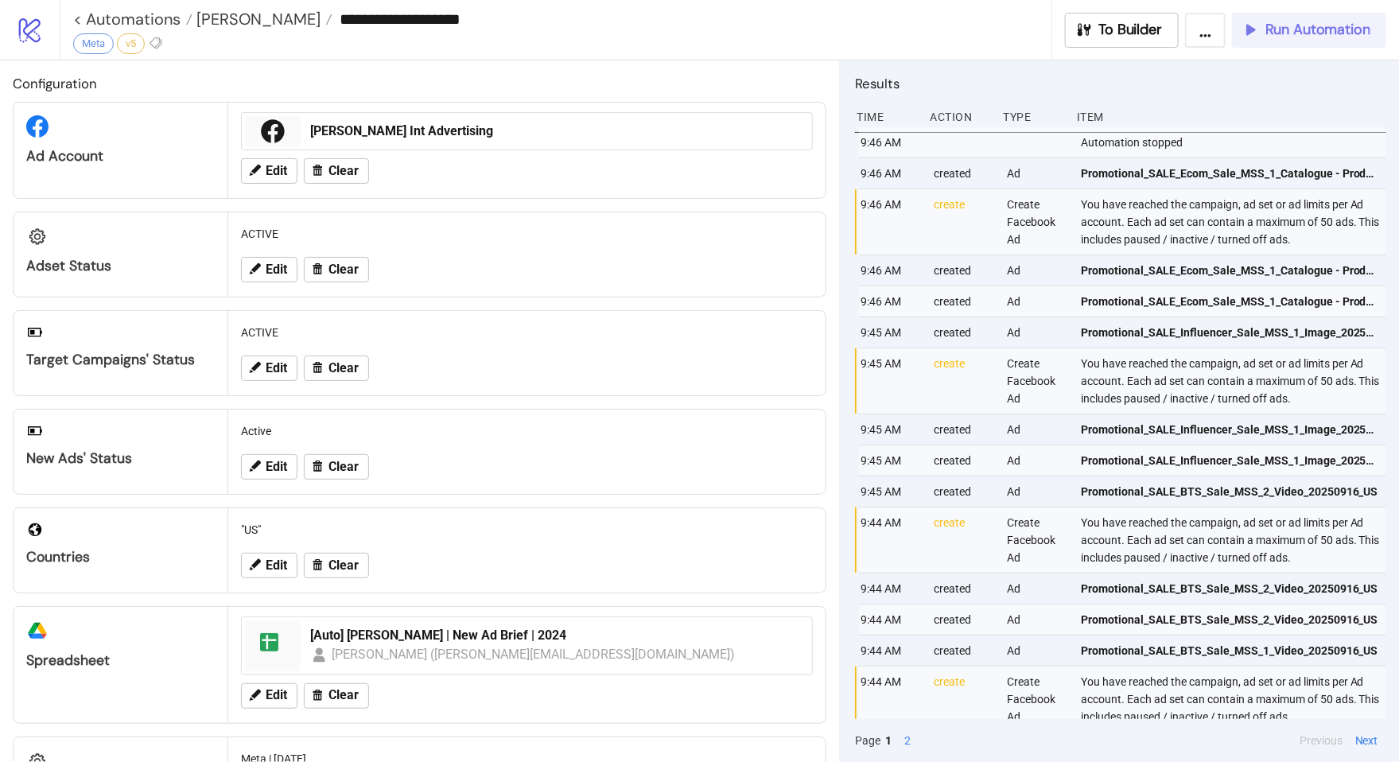  I want to click on span: Run Automation, so click(1318, 29).